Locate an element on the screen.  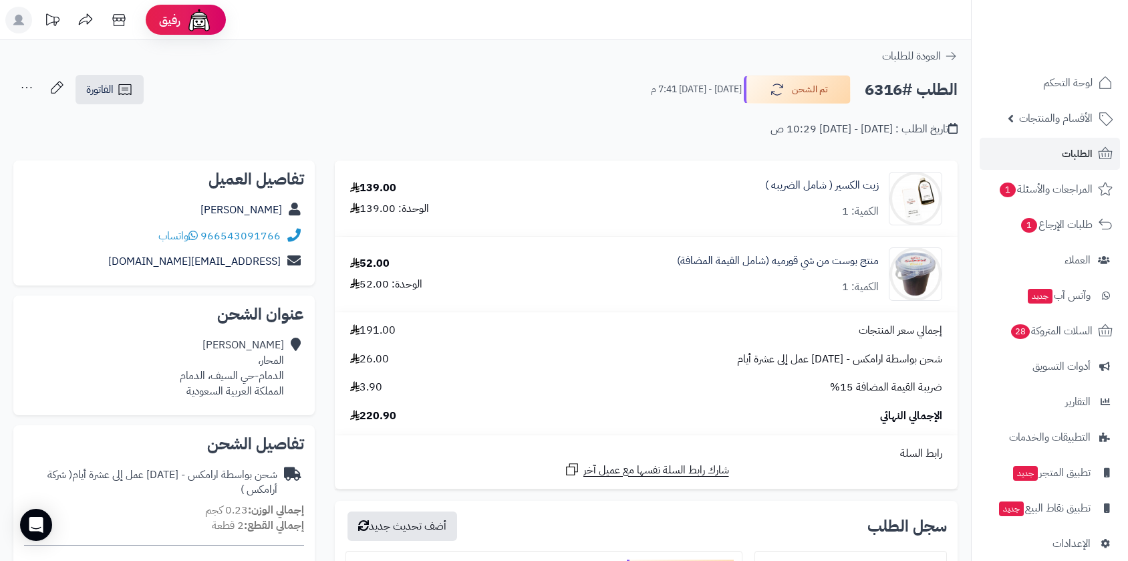
span: شارك رابط السلة نفسها مع عميل آخر is located at coordinates (656, 470).